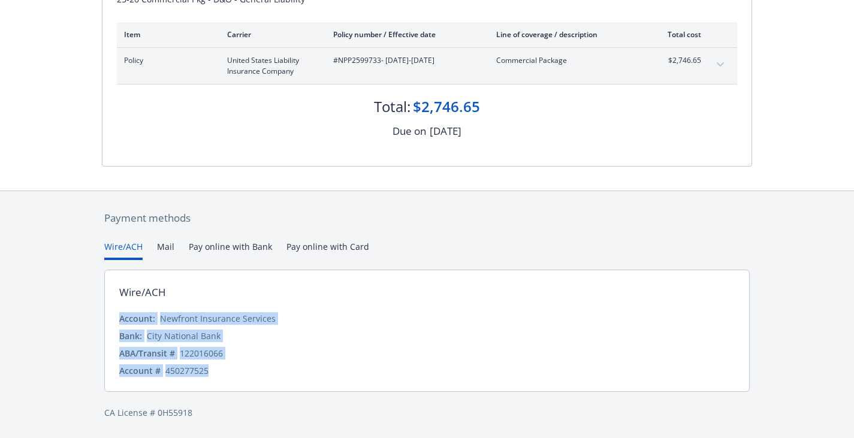 This screenshot has height=438, width=854. I want to click on div: Payment methods, so click(427, 218).